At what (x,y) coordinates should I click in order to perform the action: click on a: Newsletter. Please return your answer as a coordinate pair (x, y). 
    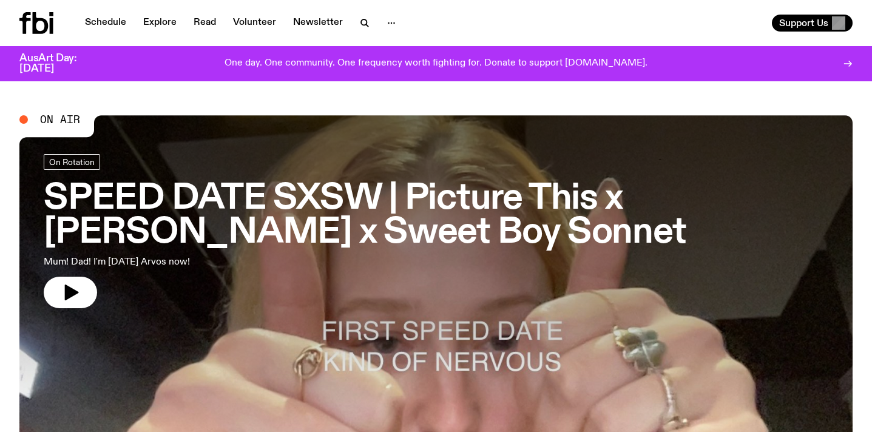
    Looking at the image, I should click on (318, 23).